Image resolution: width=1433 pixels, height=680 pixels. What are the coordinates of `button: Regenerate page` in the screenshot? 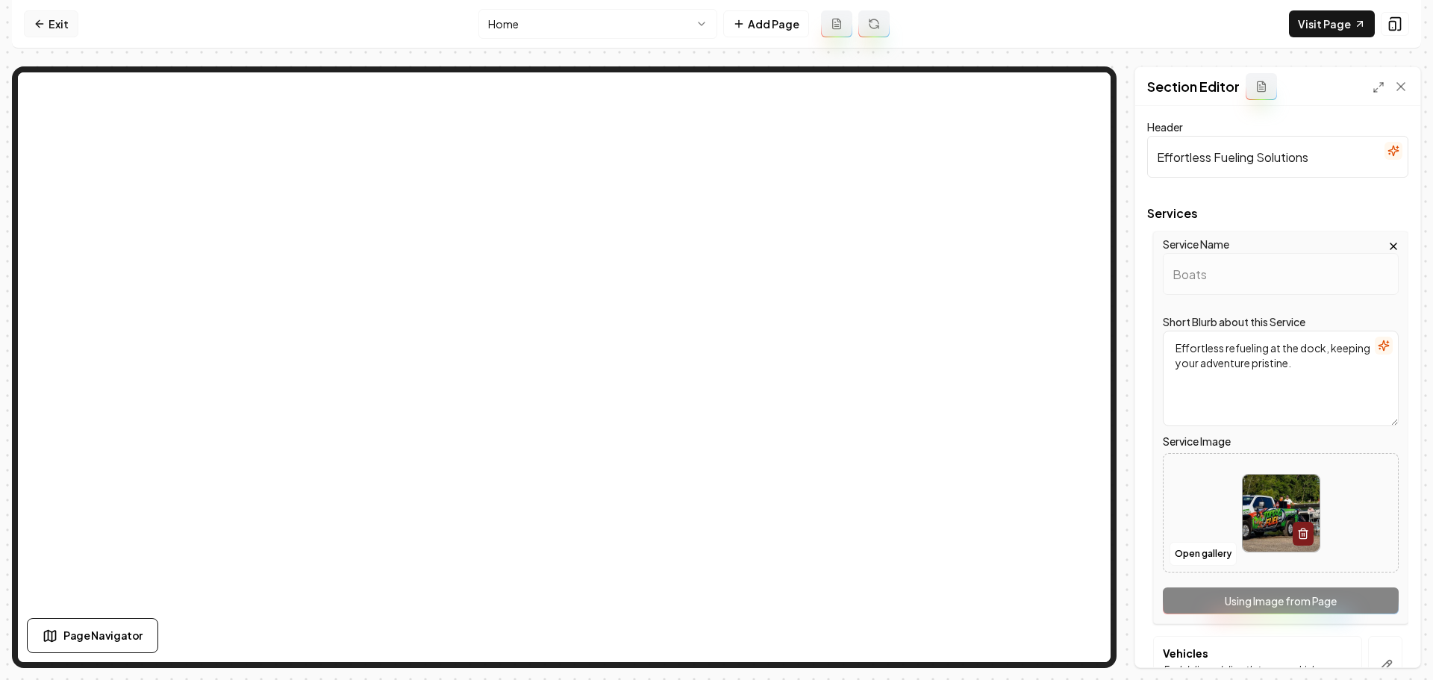 It's located at (874, 24).